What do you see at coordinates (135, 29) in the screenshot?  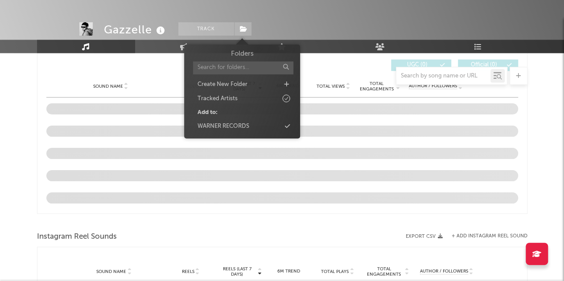 I see `div: Gazzelle` at bounding box center [135, 29].